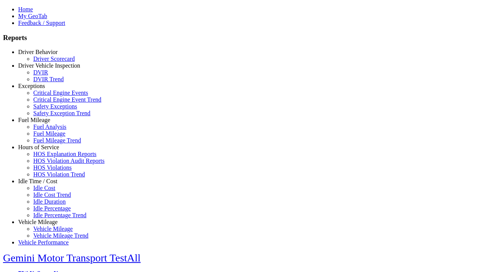  Describe the element at coordinates (57, 140) in the screenshot. I see `a: Fuel Mileage Trend` at that location.